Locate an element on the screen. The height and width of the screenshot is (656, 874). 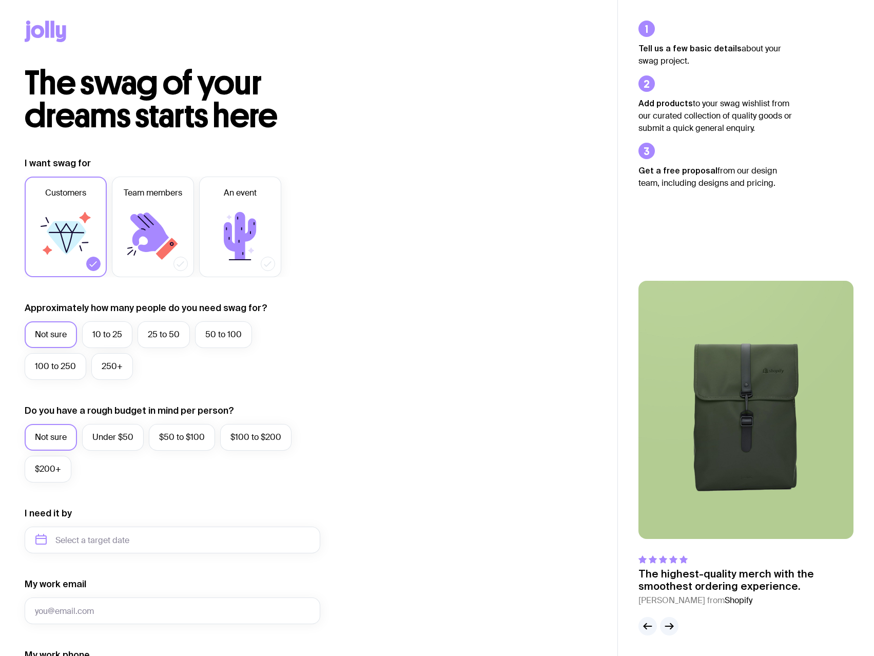
label: 100 to 250 is located at coordinates (55, 367).